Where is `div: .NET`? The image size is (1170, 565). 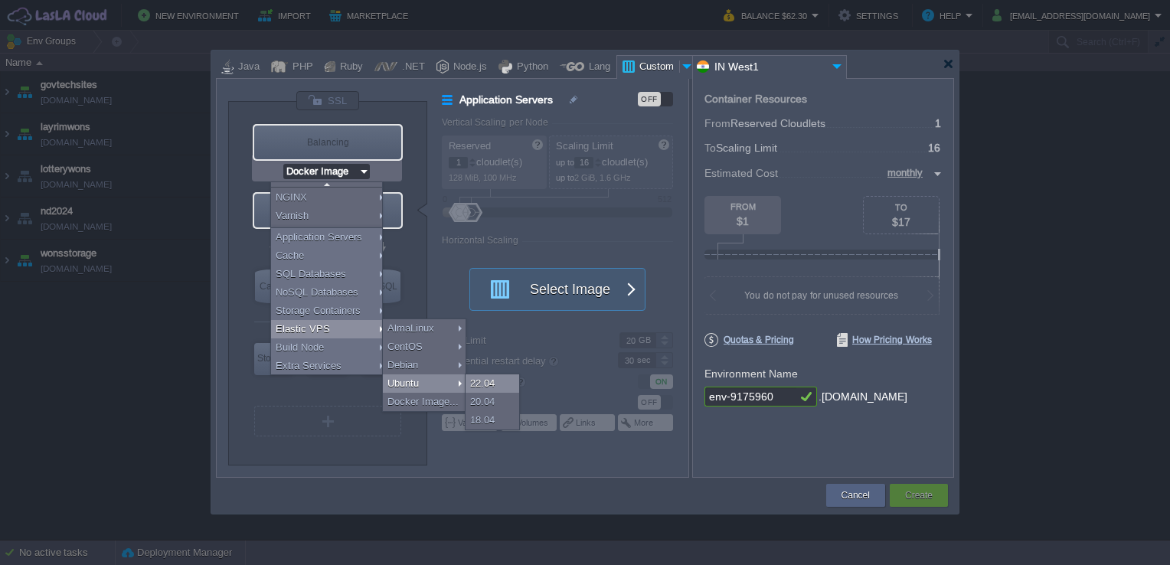
div: .NET is located at coordinates (411, 67).